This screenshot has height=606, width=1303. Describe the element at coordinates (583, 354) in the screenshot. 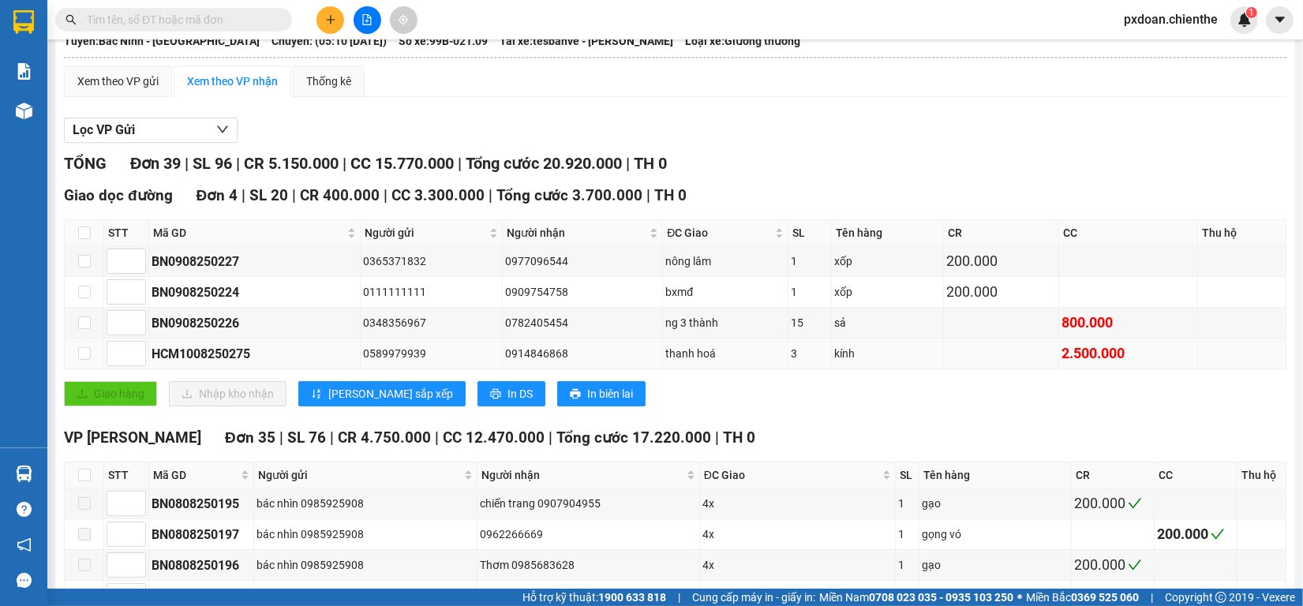

I see `div: 0914846868` at that location.